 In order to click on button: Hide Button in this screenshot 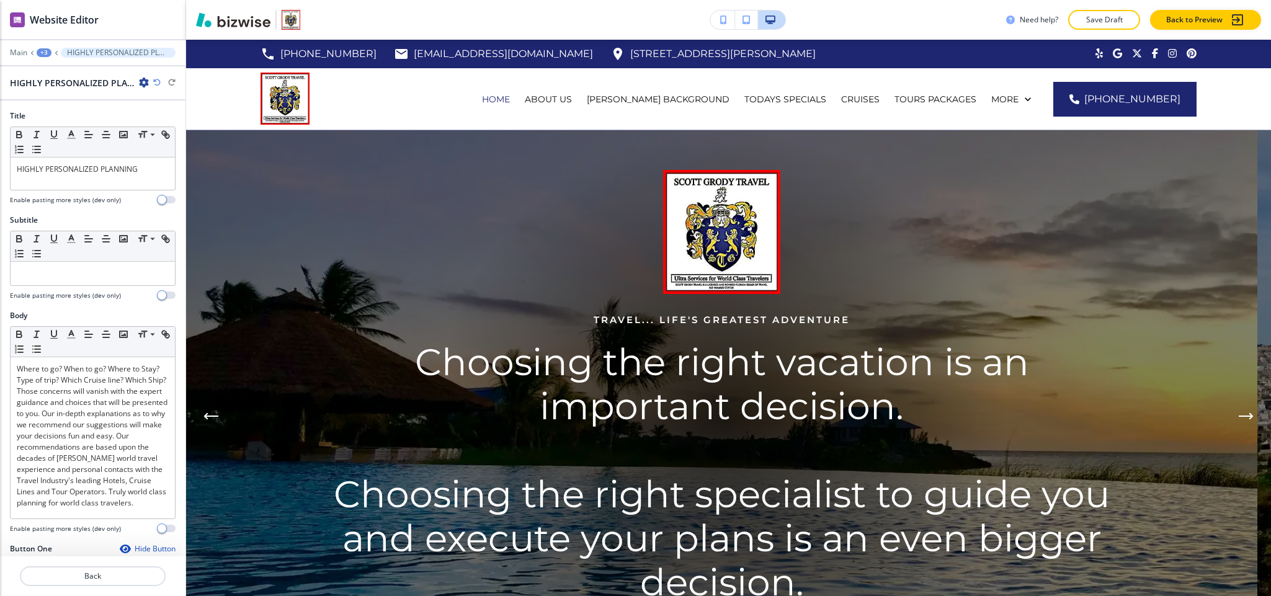, I will do `click(148, 549)`.